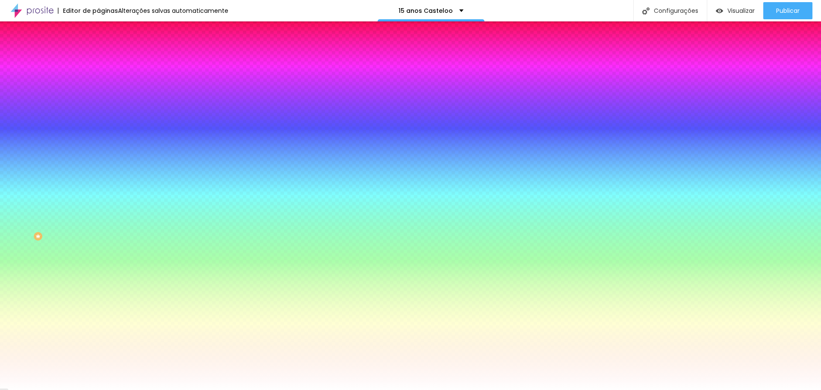  Describe the element at coordinates (788, 11) in the screenshot. I see `button: Publicar` at that location.